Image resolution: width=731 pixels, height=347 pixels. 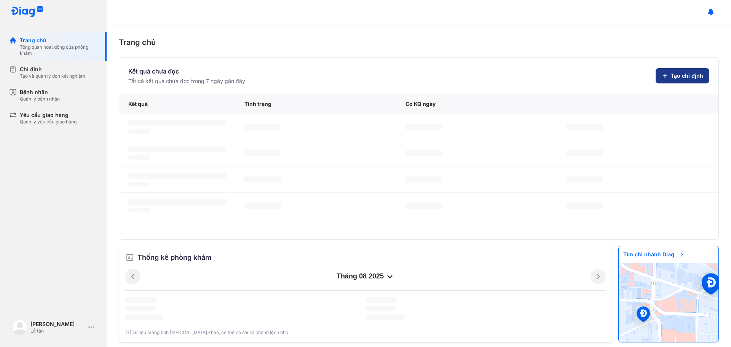 What do you see at coordinates (174, 258) in the screenshot?
I see `span: Thống kê phòng khám` at bounding box center [174, 258].